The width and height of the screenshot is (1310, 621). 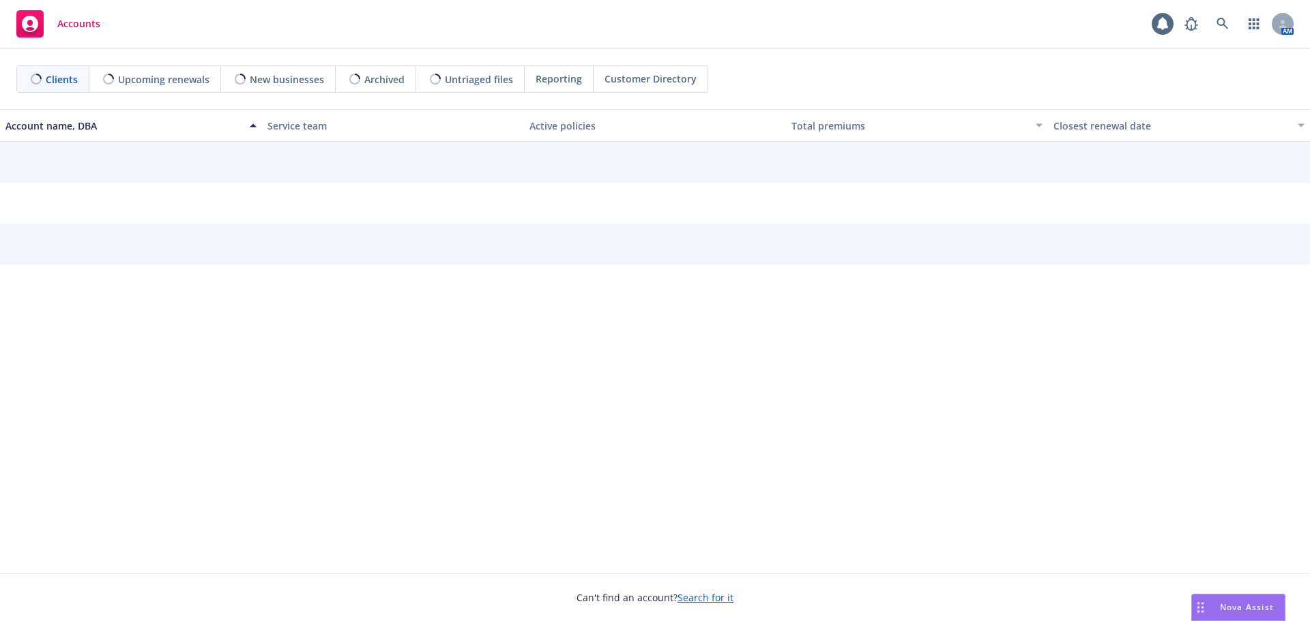 What do you see at coordinates (393, 126) in the screenshot?
I see `div: Service team` at bounding box center [393, 126].